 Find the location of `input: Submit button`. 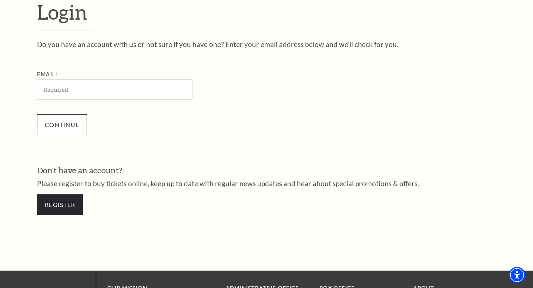

input: Submit button is located at coordinates (62, 125).